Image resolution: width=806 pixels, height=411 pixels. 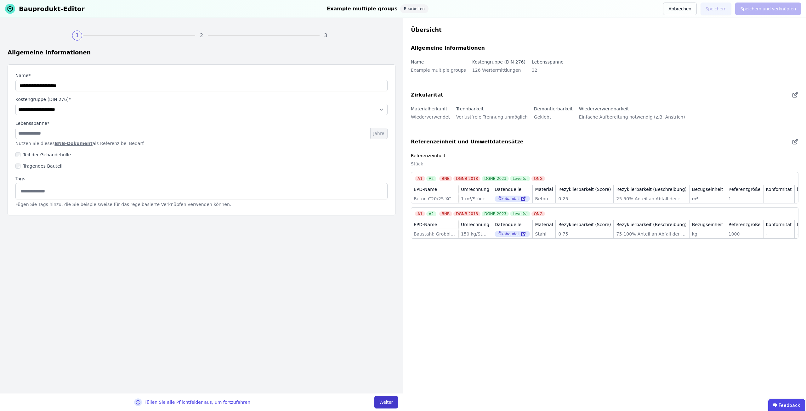 What do you see at coordinates (379, 133) in the screenshot?
I see `span: Jahre` at bounding box center [379, 133].